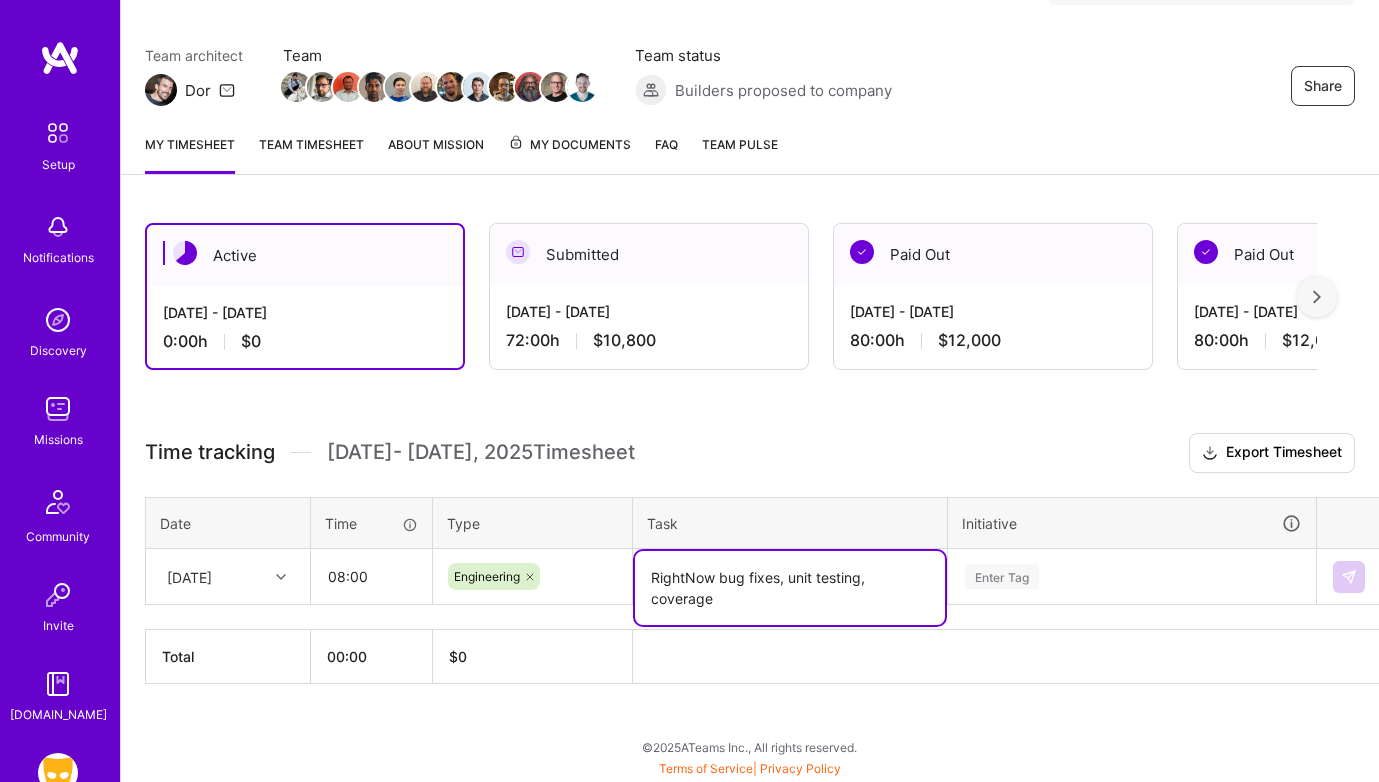 The width and height of the screenshot is (1379, 782). I want to click on textarea: RightNow bug fixes, unit testing, coverage, so click(790, 588).